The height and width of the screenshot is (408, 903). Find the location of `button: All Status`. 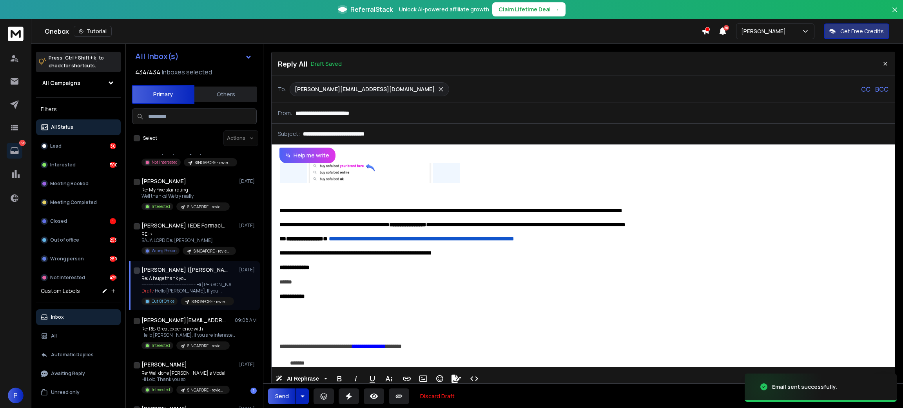

button: All Status is located at coordinates (78, 127).